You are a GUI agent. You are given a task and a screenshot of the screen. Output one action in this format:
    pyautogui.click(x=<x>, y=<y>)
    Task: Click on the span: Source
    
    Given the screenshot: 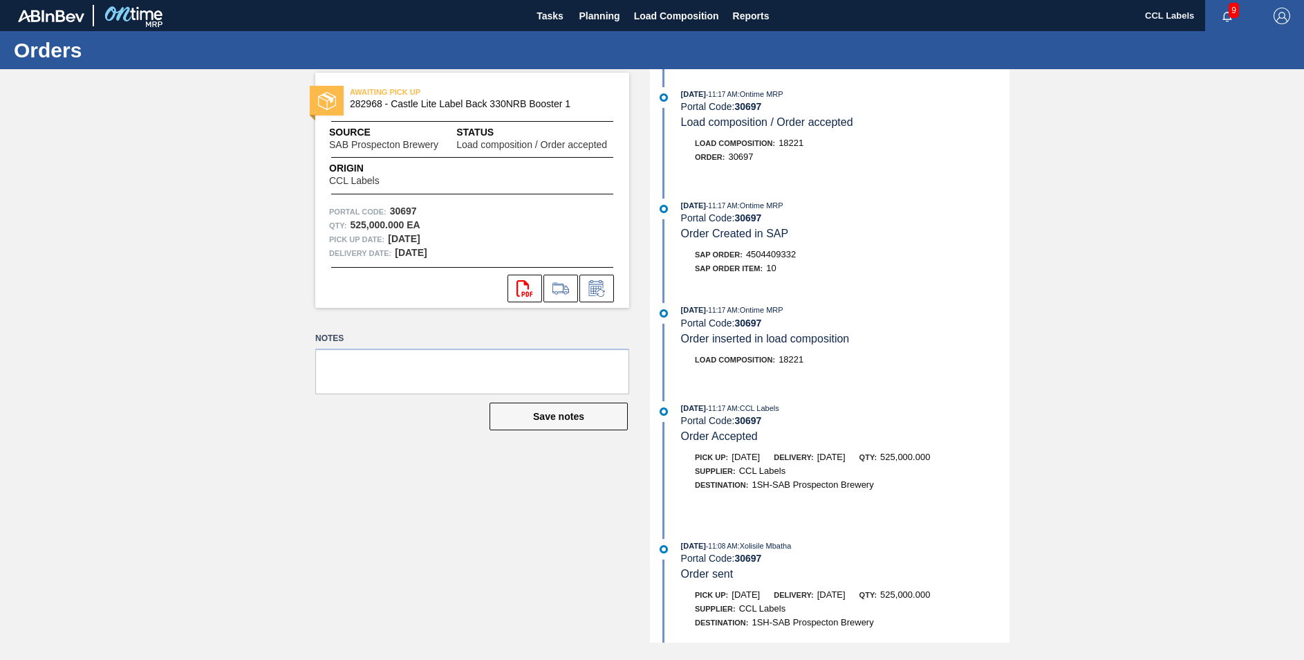 What is the action you would take?
    pyautogui.click(x=393, y=132)
    